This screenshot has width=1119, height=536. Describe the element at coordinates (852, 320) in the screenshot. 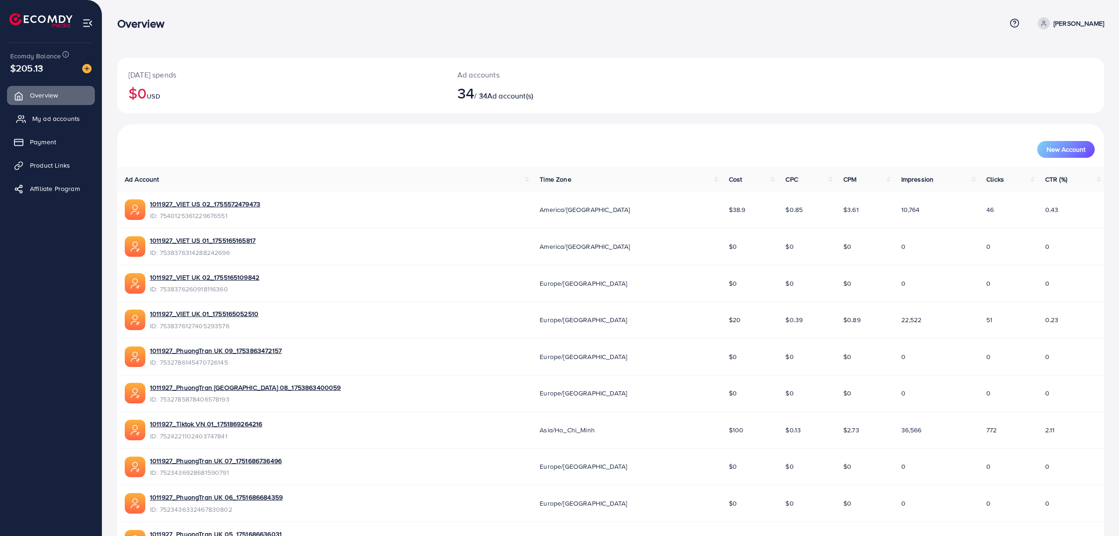

I see `span: $0.89` at that location.